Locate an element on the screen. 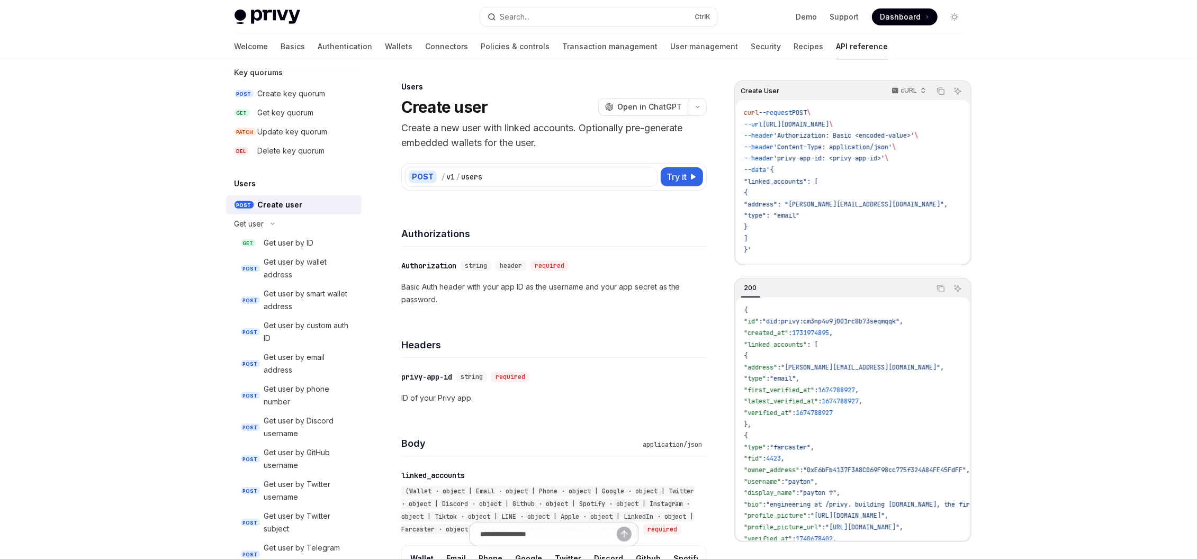 Image resolution: width=1197 pixels, height=559 pixels. span: header is located at coordinates (511, 266).